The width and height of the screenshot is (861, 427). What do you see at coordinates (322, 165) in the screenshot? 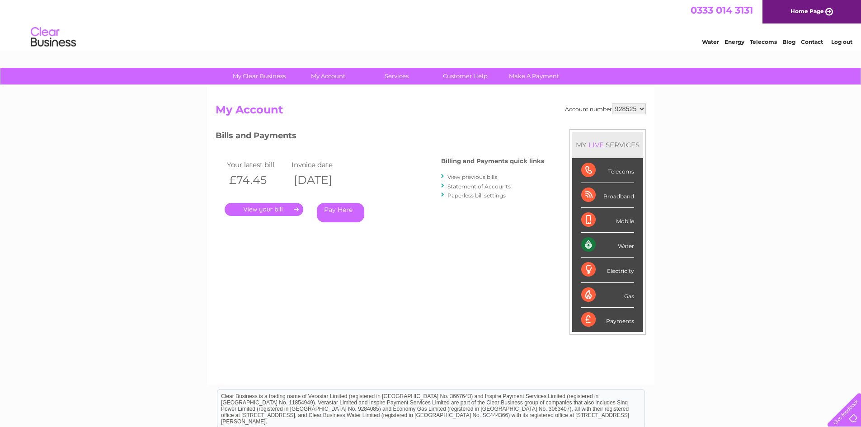
I see `td: Invoice date` at bounding box center [322, 165].